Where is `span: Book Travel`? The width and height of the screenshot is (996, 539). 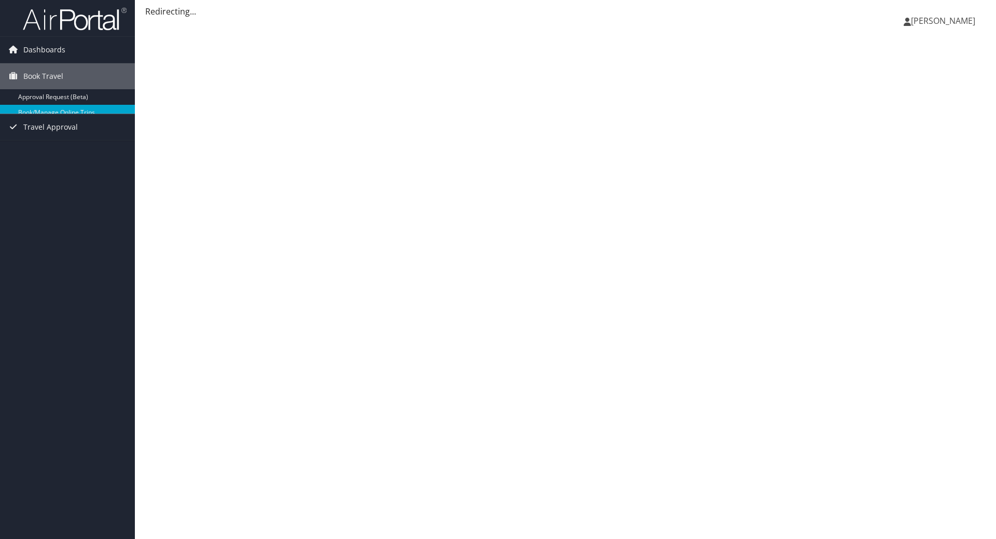 span: Book Travel is located at coordinates (43, 76).